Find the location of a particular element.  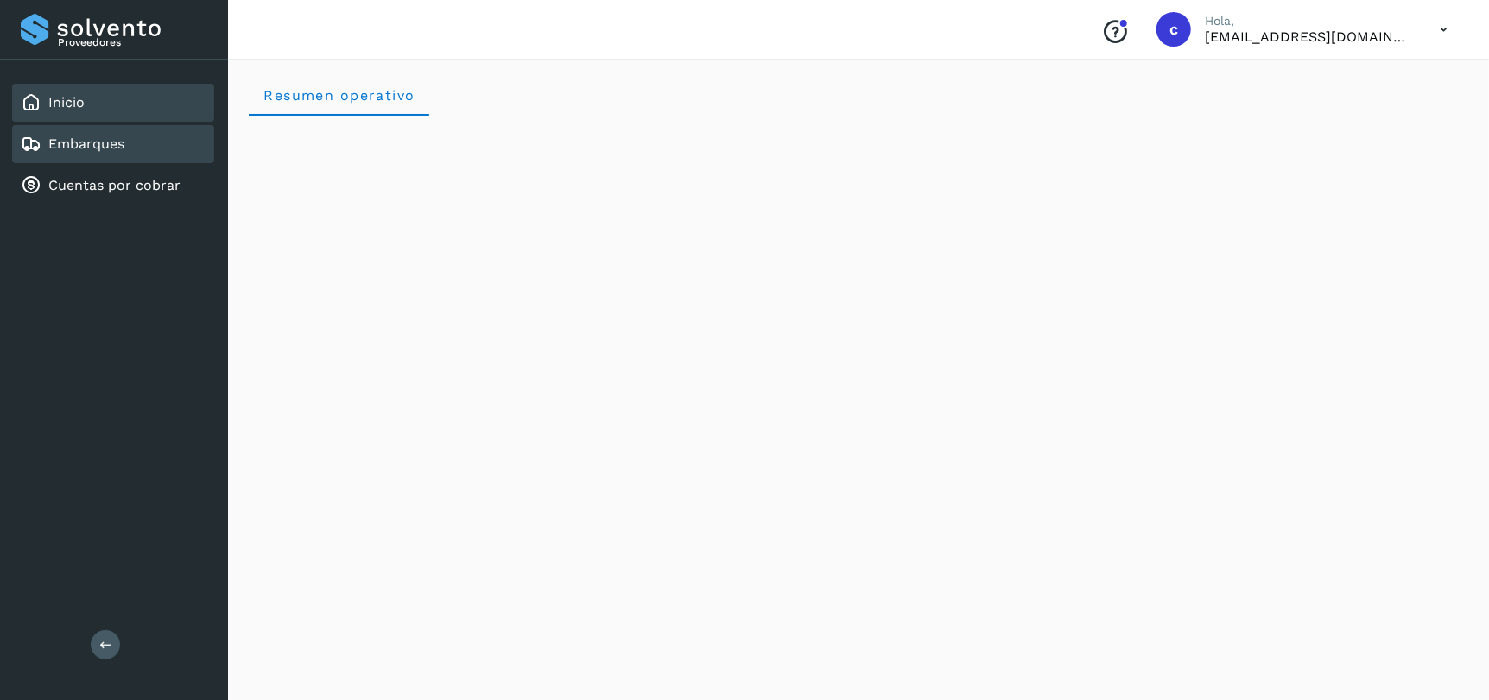

a: Embarques is located at coordinates (86, 143).